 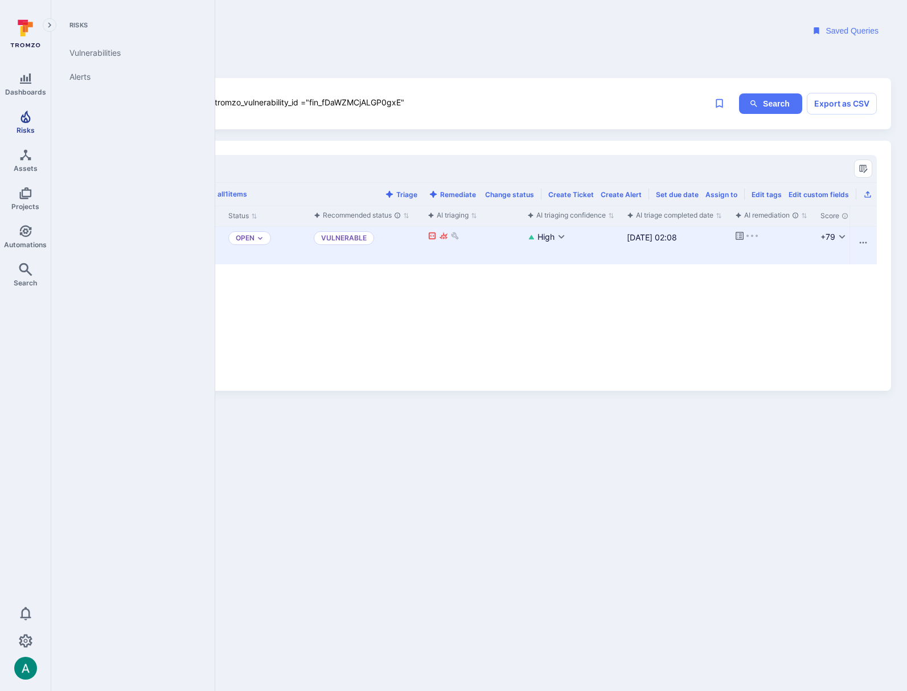 I want to click on a: Vulnerabilities, so click(x=130, y=53).